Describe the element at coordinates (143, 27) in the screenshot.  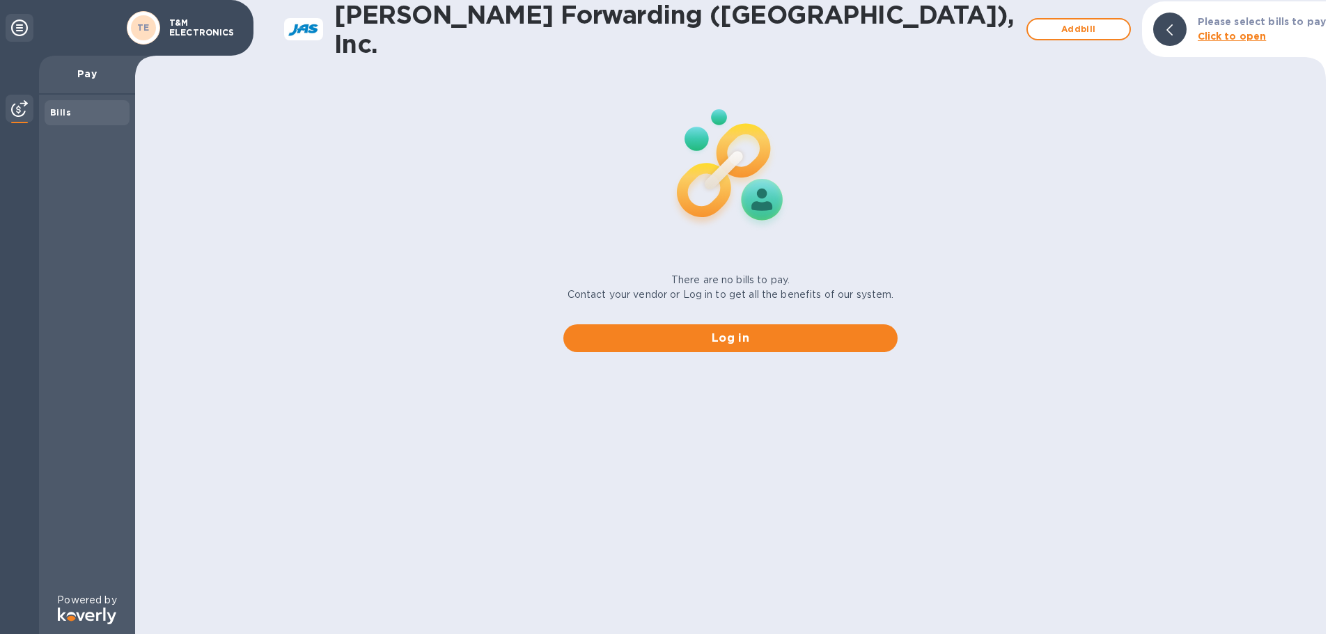
I see `b: TE` at that location.